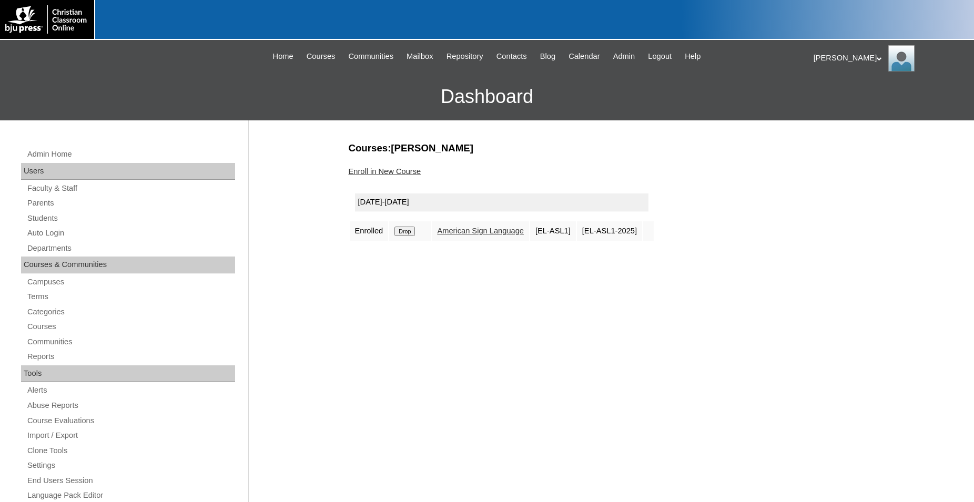 The width and height of the screenshot is (974, 502). I want to click on a: Abuse Reports, so click(130, 406).